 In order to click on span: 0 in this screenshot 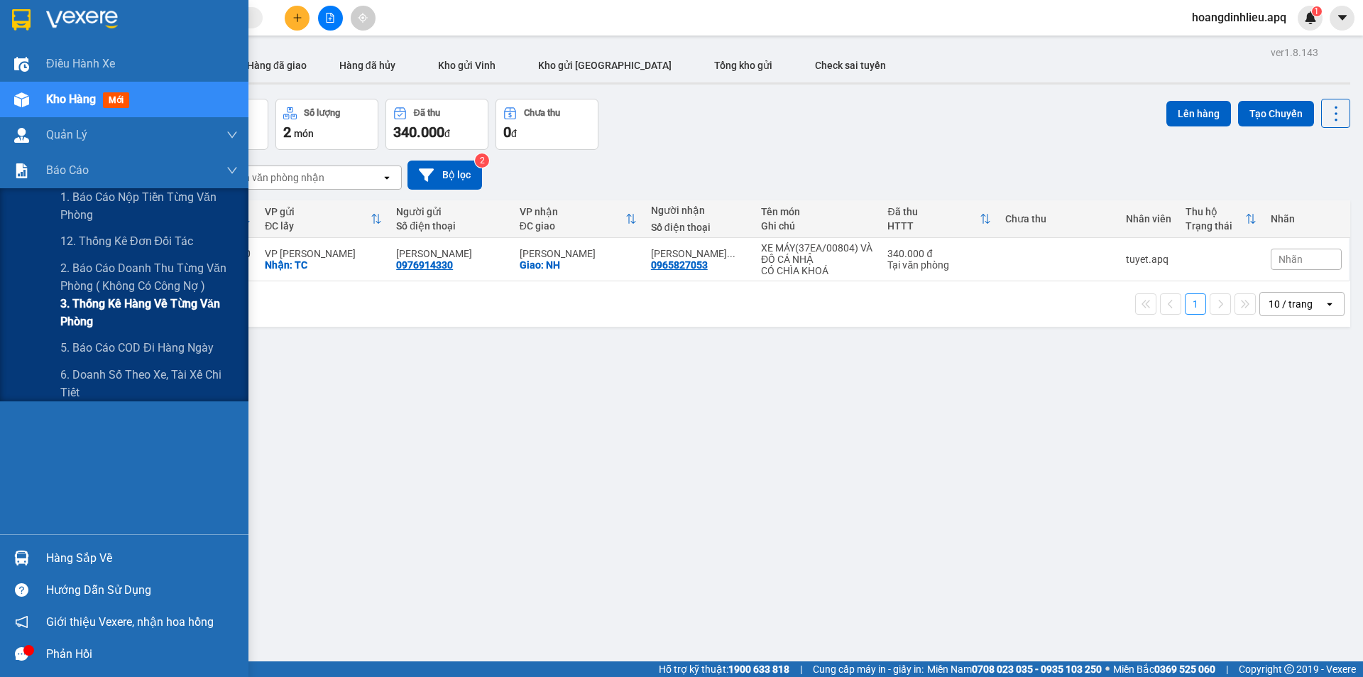, I will do `click(507, 132)`.